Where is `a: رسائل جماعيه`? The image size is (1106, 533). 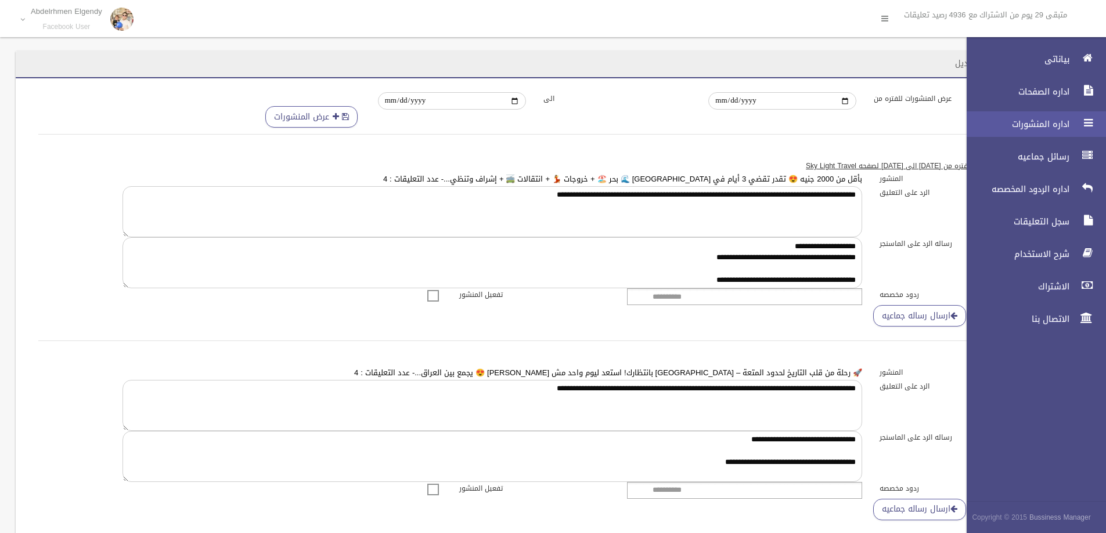 a: رسائل جماعيه is located at coordinates (1031, 157).